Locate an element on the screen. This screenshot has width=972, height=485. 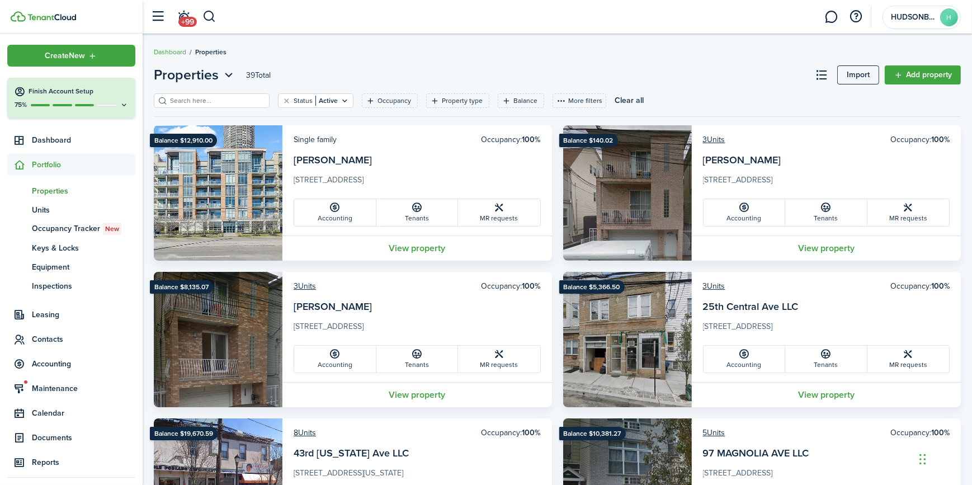
filter-tag-label: Occupancy is located at coordinates (394, 101).